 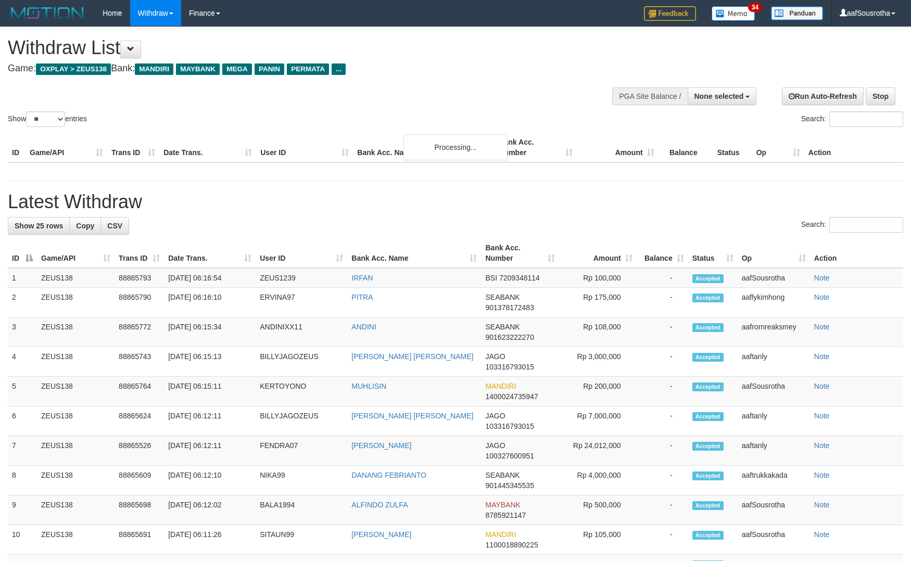 I want to click on span: Copy 7209348114 to clipboard, so click(x=520, y=278).